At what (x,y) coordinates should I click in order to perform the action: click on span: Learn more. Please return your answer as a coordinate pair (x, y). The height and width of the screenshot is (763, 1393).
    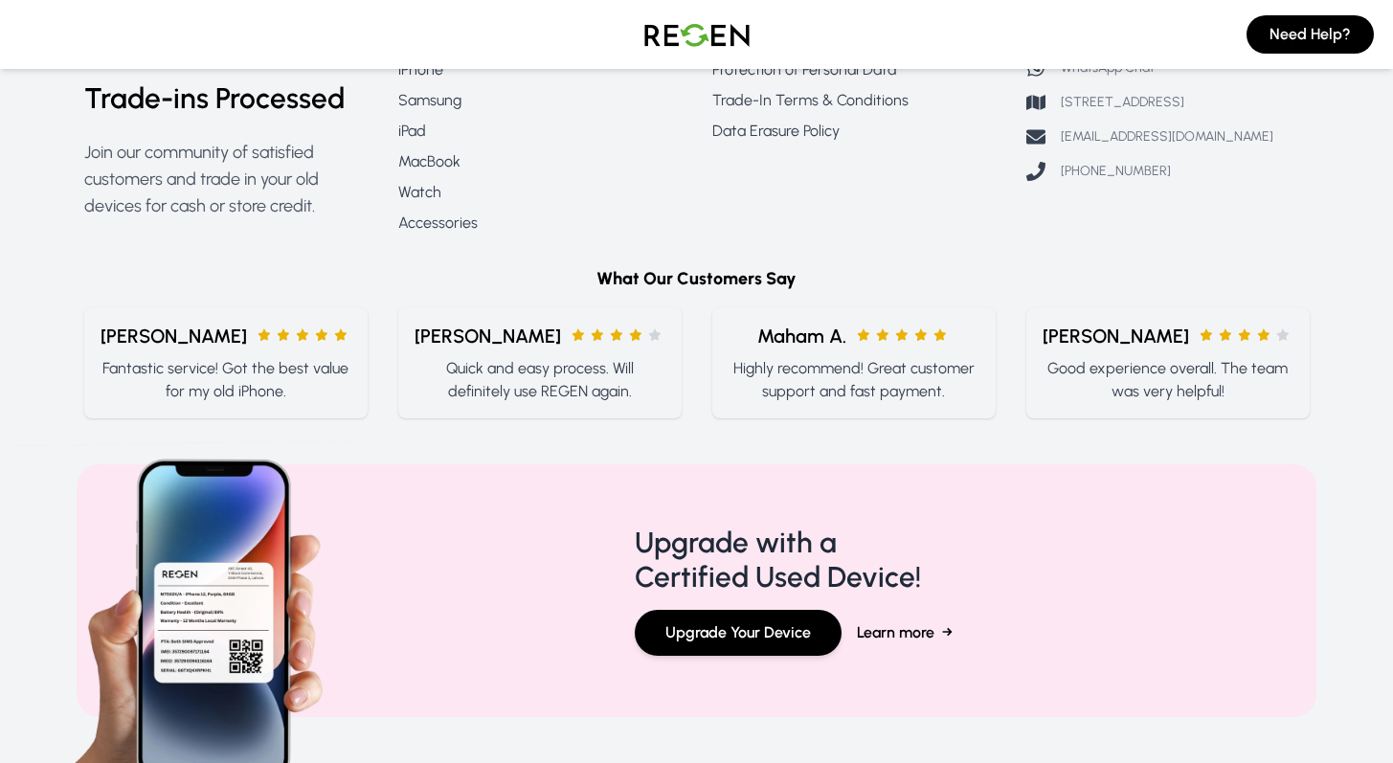
    Looking at the image, I should click on (895, 633).